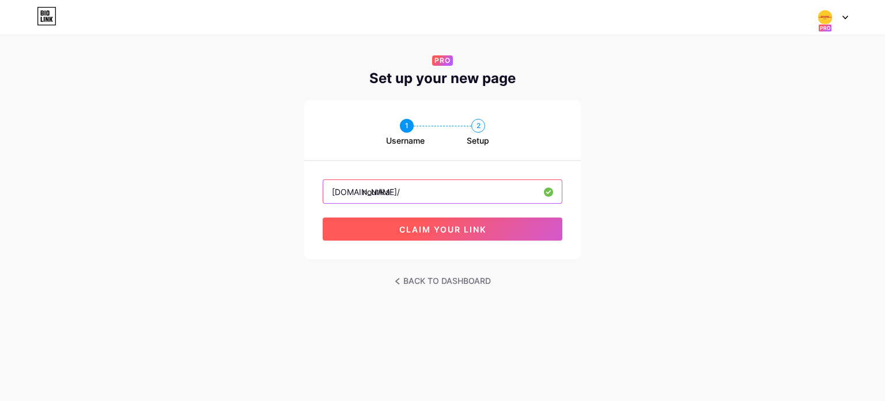 The height and width of the screenshot is (401, 885). What do you see at coordinates (407, 126) in the screenshot?
I see `div: 1` at bounding box center [407, 126].